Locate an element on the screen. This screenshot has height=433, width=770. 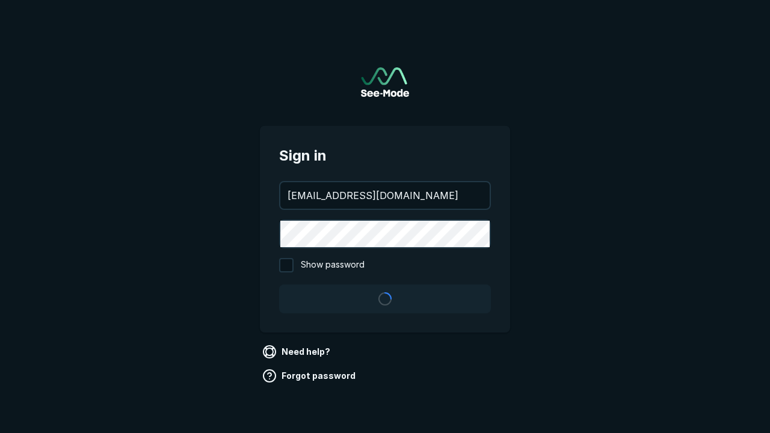
span: Show password is located at coordinates (333, 265).